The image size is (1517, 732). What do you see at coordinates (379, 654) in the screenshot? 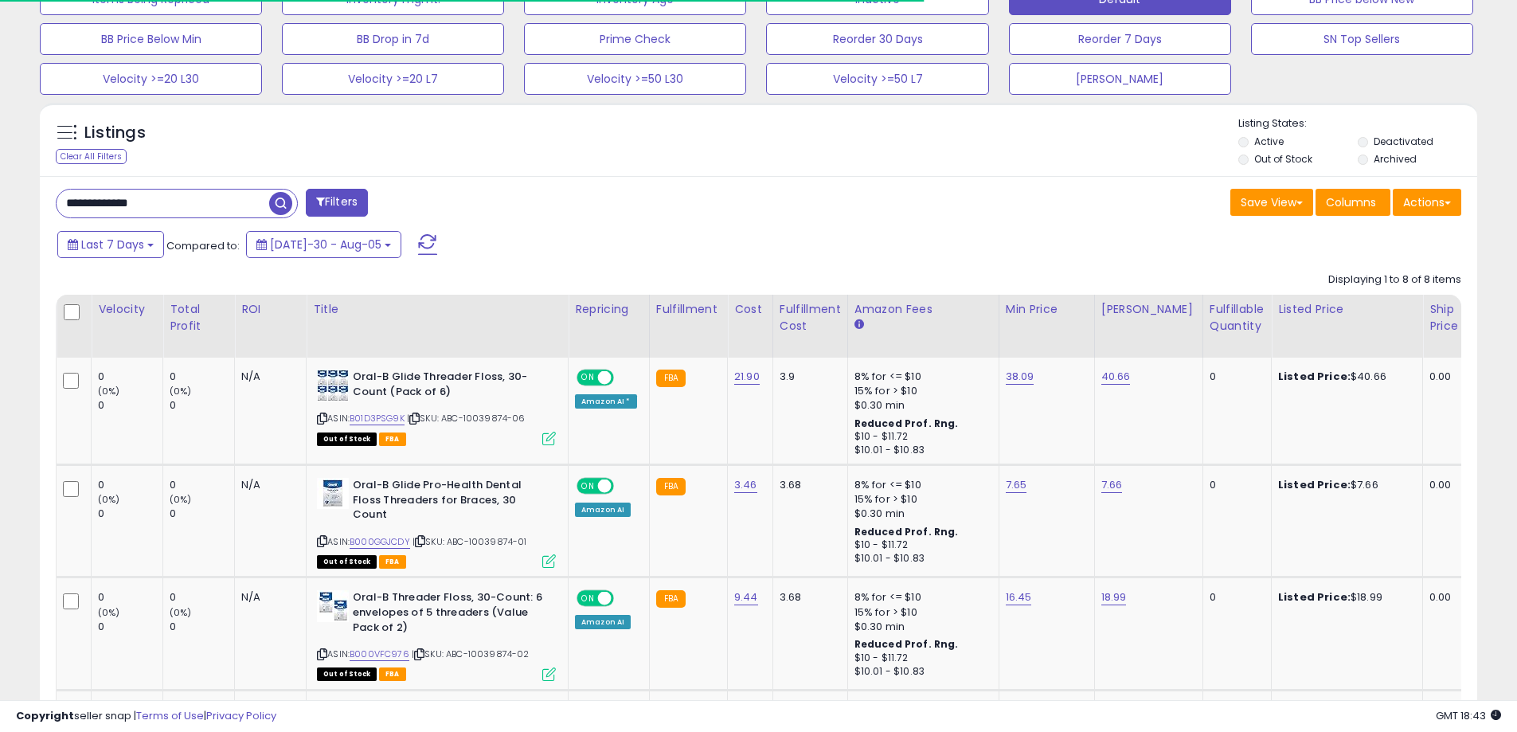
I see `a: B000VFC976` at bounding box center [379, 654].